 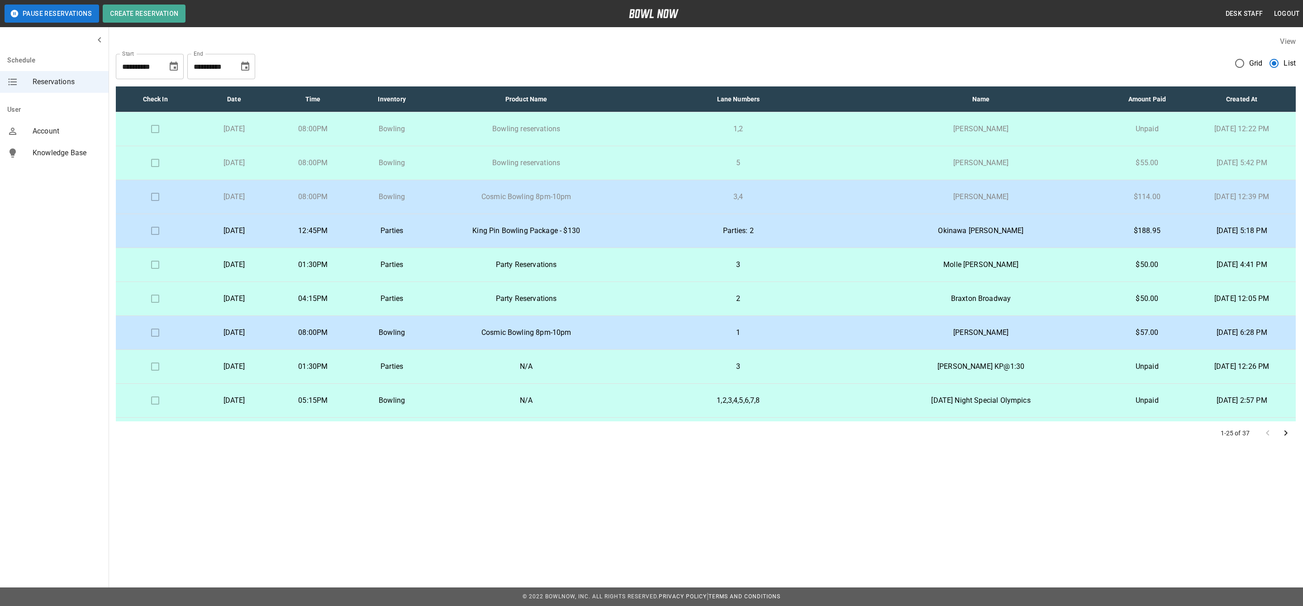 What do you see at coordinates (590, 596) in the screenshot?
I see `span: © 2022 BowlNow, Inc. All Rights Reserved.` at bounding box center [590, 596].